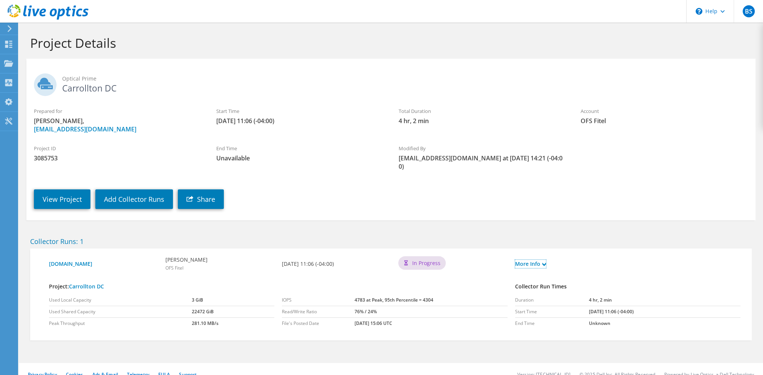 The width and height of the screenshot is (763, 375). I want to click on td: End Time, so click(552, 323).